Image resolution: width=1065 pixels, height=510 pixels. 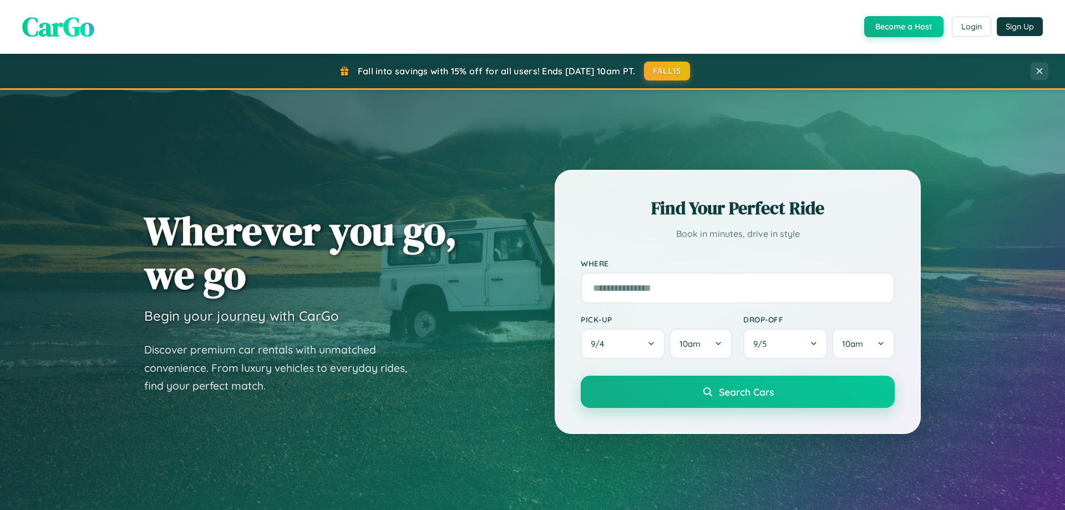 I want to click on button: Login, so click(x=972, y=27).